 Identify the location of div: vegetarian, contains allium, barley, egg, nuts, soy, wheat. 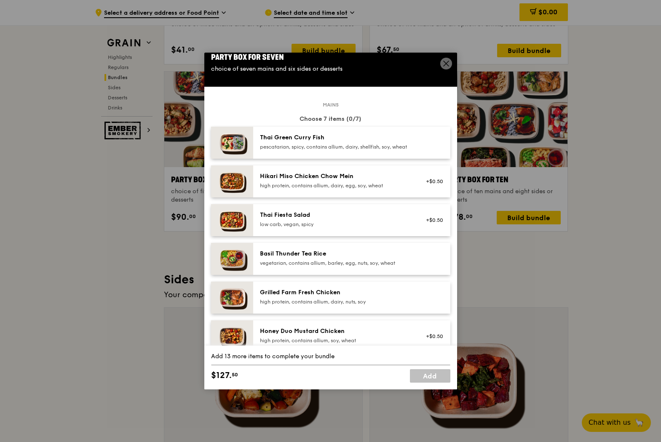
(335, 263).